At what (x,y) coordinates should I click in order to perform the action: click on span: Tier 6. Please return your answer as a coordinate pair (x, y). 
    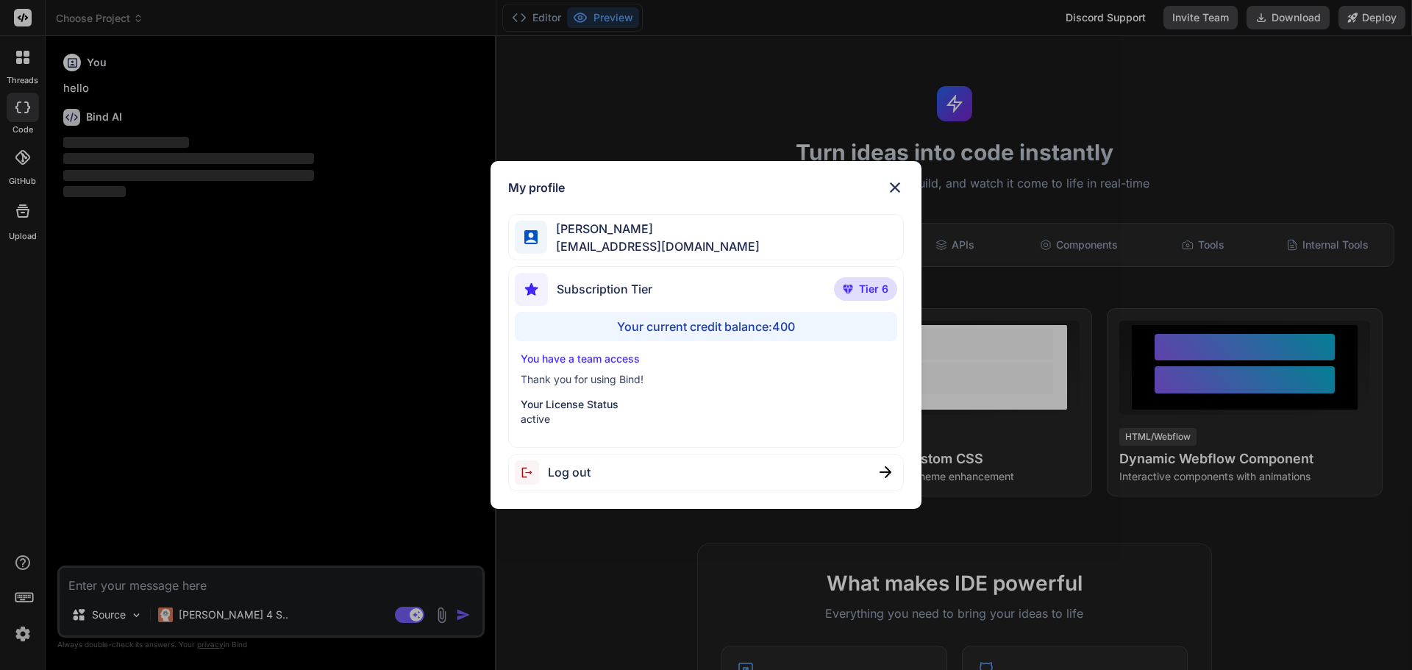
    Looking at the image, I should click on (873, 289).